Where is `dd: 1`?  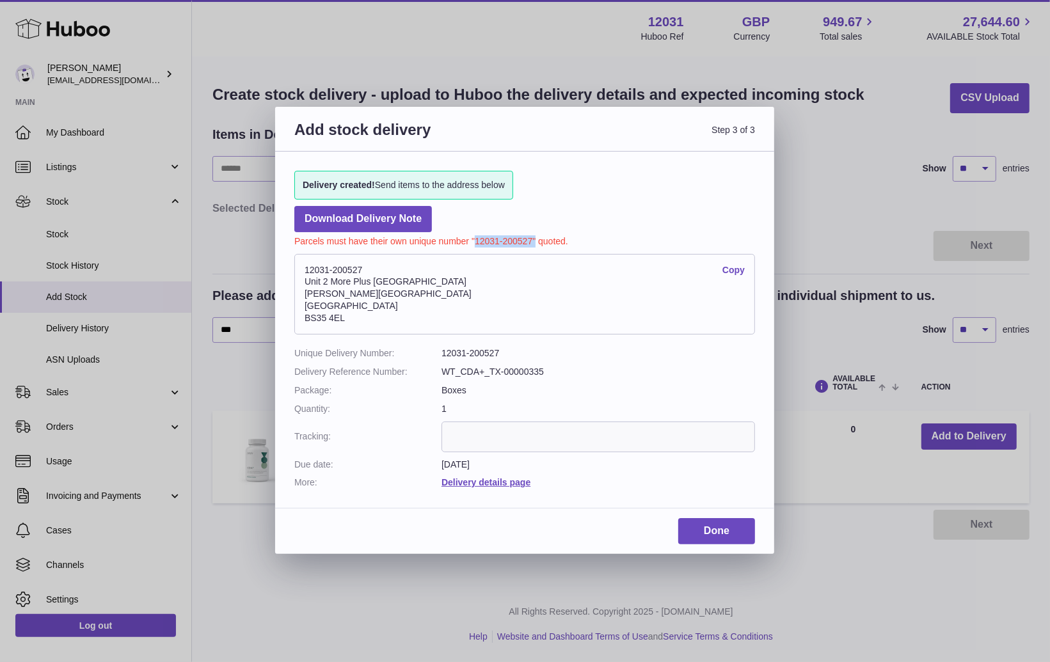
dd: 1 is located at coordinates (598, 409).